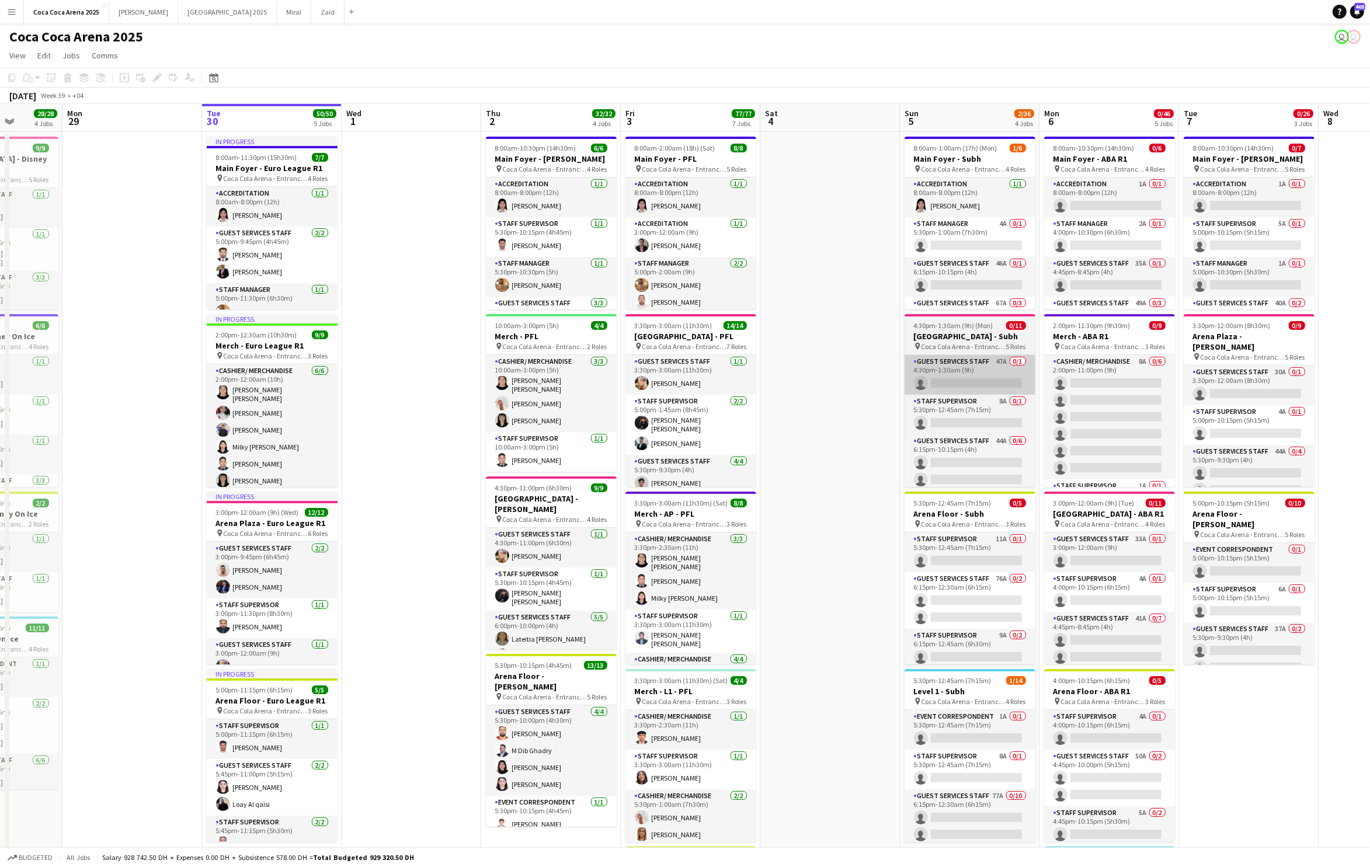 This screenshot has height=867, width=1370. I want to click on app-card-role: Staff Supervisor1A0/1, so click(1109, 499).